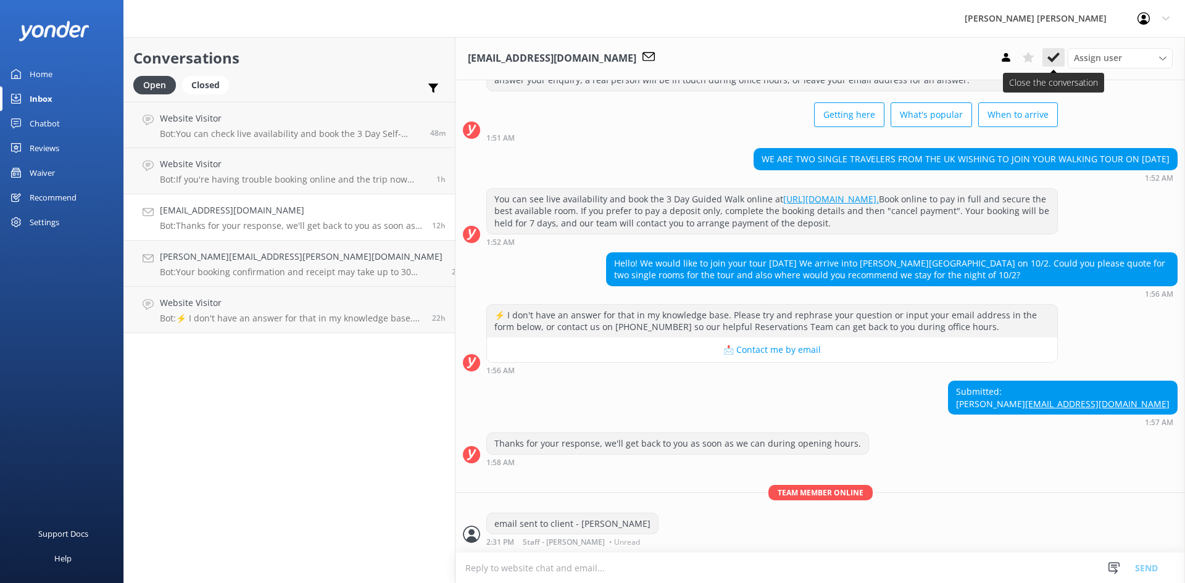 The height and width of the screenshot is (583, 1185). I want to click on div: Help, so click(63, 558).